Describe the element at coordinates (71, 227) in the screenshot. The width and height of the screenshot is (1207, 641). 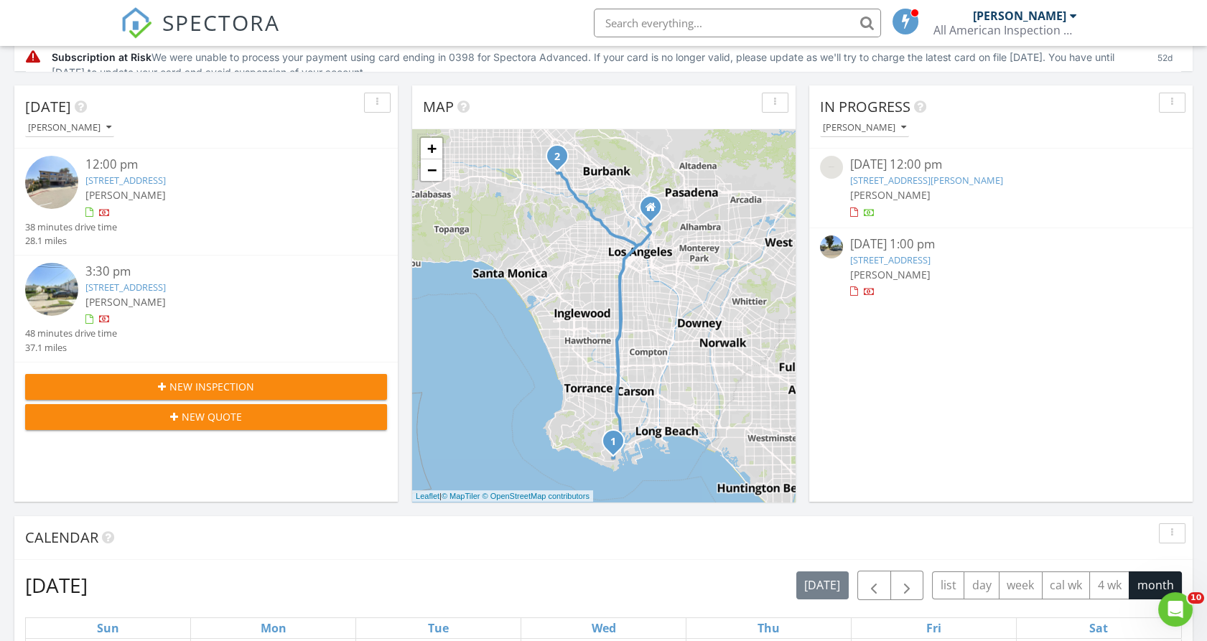
I see `div: 38 minutes drive time` at that location.